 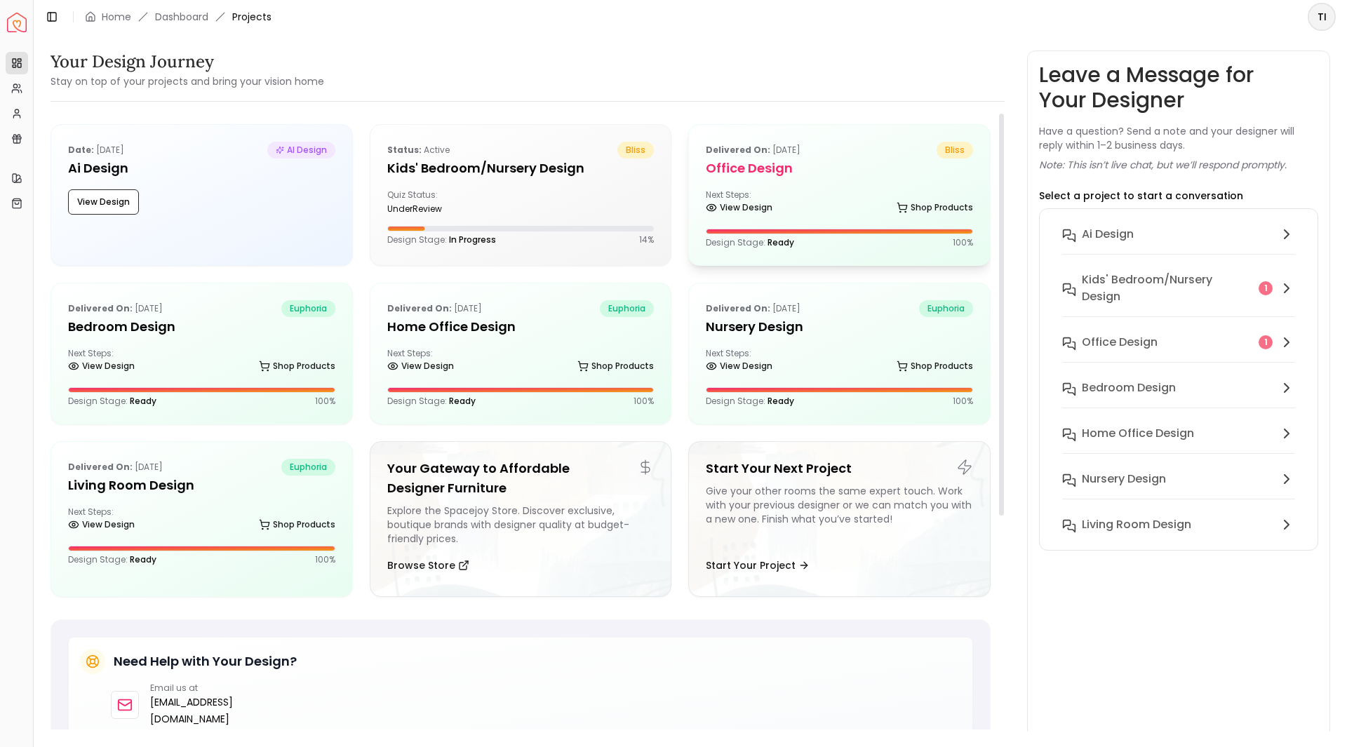 I want to click on a: Start Your Next ProjectGive your other rooms the same expert touch. Work with your previous desig..., so click(x=839, y=519).